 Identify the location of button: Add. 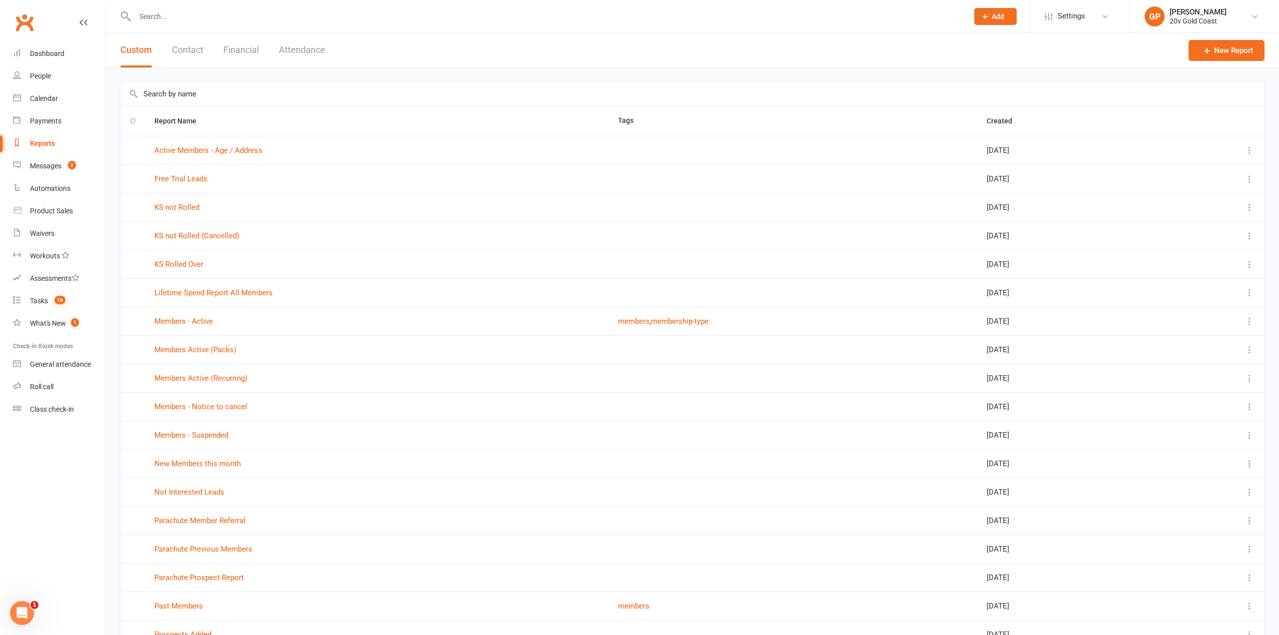
(995, 16).